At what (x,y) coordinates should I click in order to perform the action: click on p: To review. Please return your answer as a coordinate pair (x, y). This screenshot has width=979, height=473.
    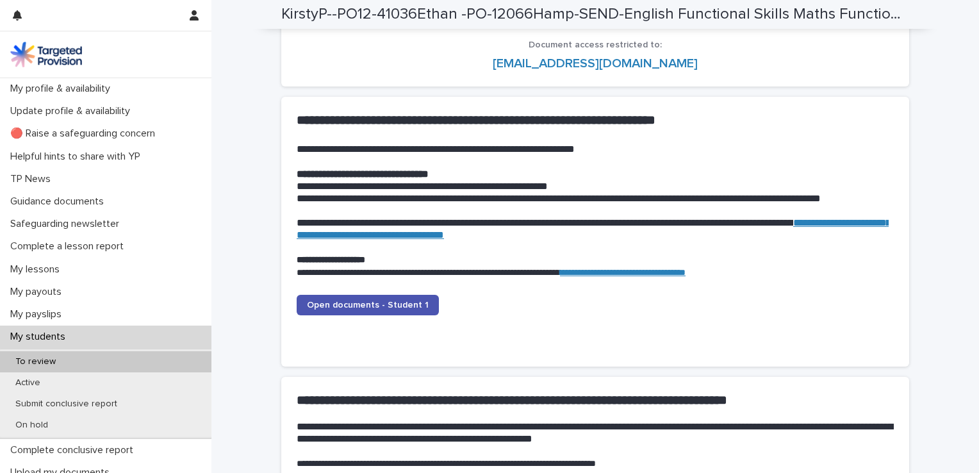
    Looking at the image, I should click on (35, 361).